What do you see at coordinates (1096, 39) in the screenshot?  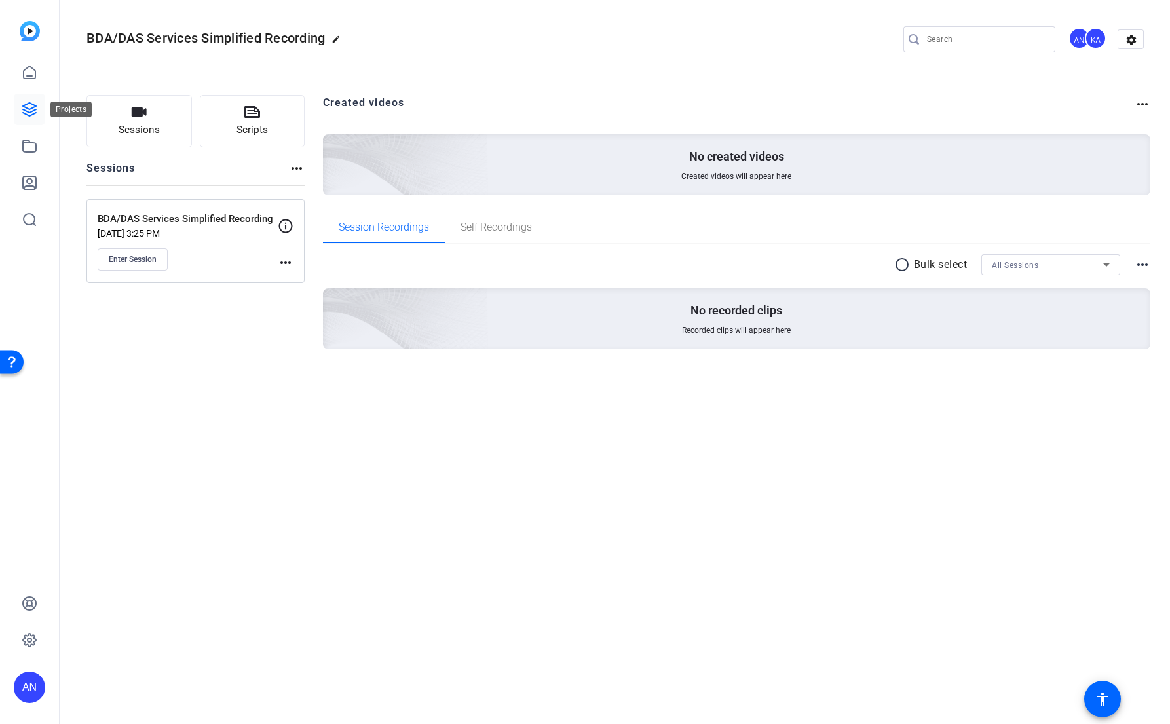 I see `ngx-avatar: Kristi Amick` at bounding box center [1096, 39].